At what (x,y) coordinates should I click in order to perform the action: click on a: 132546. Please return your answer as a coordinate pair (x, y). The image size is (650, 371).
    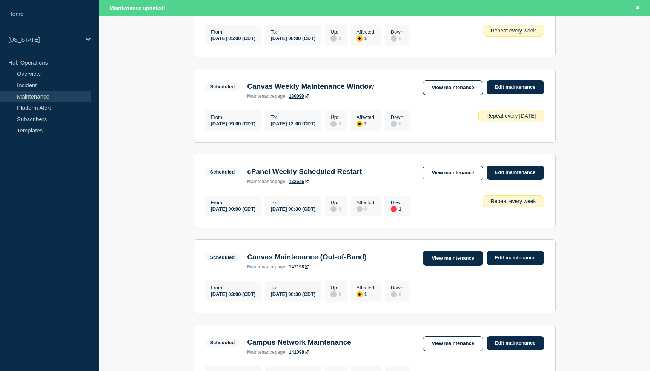
    Looking at the image, I should click on (299, 182).